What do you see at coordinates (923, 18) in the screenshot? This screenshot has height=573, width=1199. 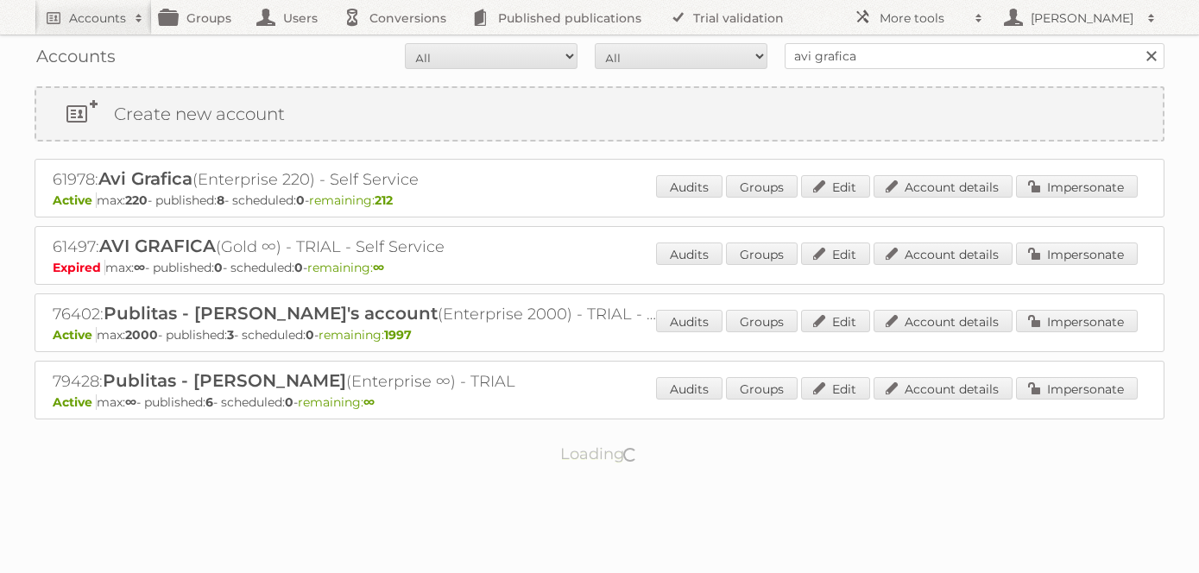 I see `h2: More tools` at bounding box center [923, 18].